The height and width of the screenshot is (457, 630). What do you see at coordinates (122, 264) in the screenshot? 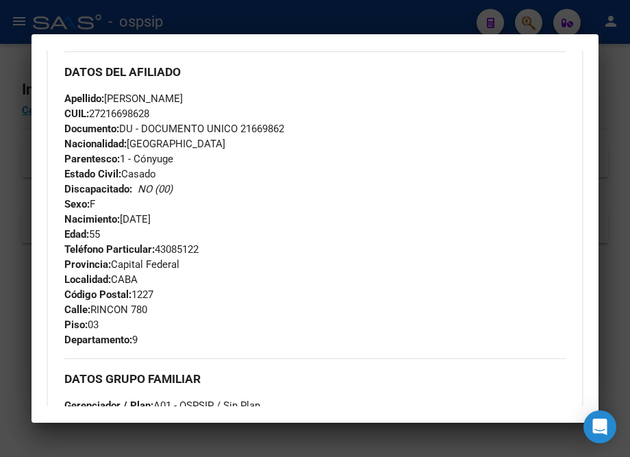
I see `span: Capital Federal` at bounding box center [122, 264].